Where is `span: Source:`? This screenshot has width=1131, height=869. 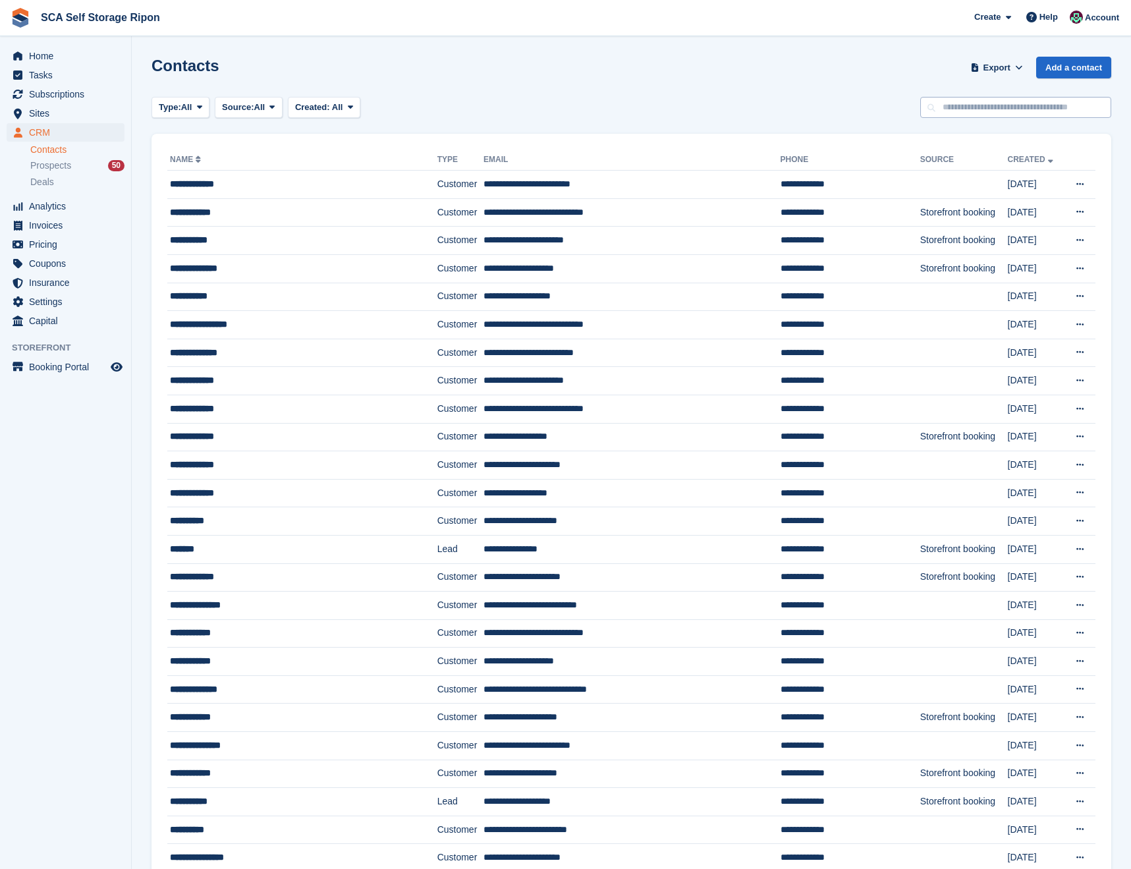
span: Source: is located at coordinates (238, 107).